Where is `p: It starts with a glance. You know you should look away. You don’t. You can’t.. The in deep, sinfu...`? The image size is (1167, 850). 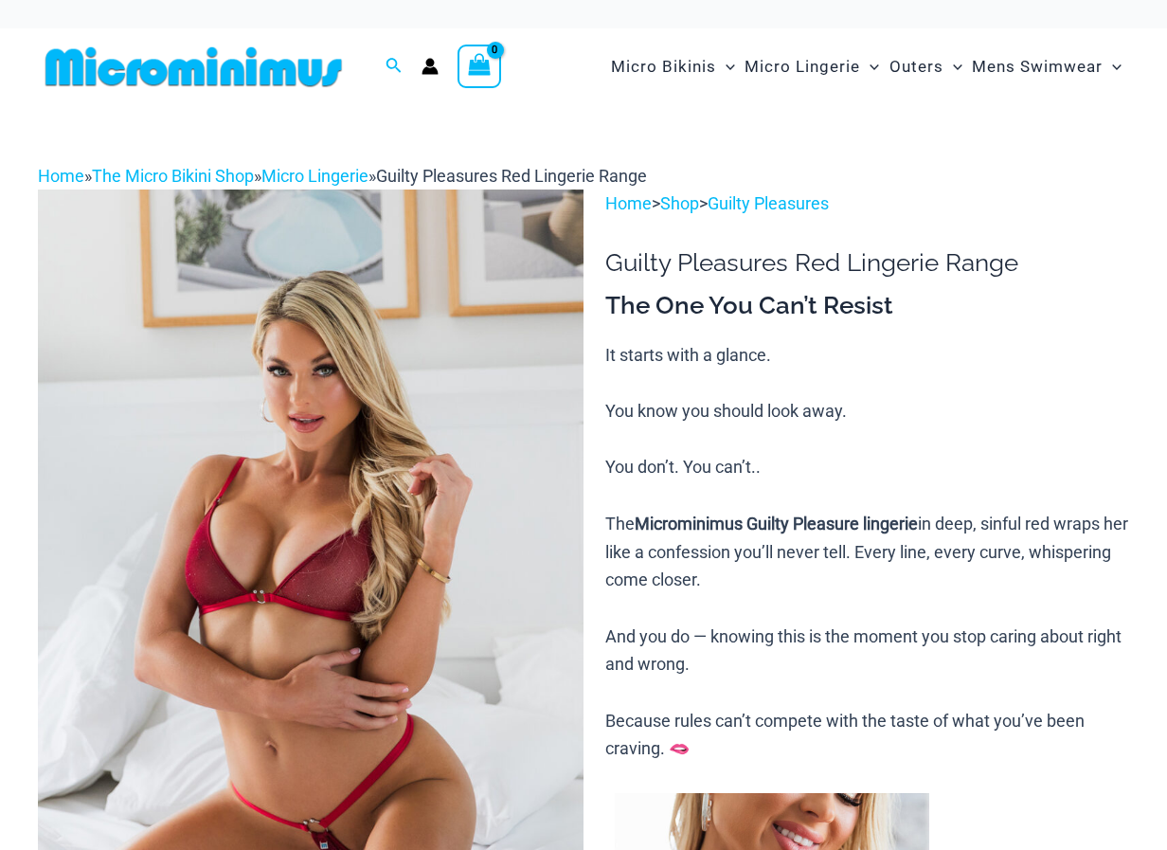
p: It starts with a glance. You know you should look away. You don’t. You can’t.. The in deep, sinfu... is located at coordinates (867, 552).